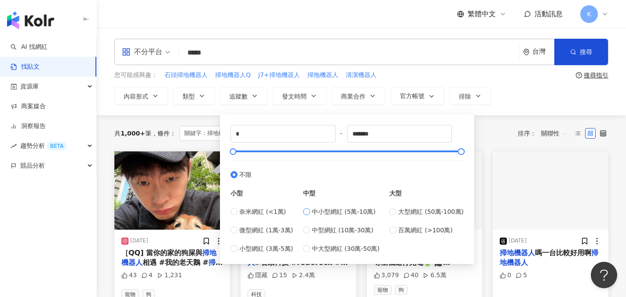 Image resolution: width=626 pixels, height=297 pixels. What do you see at coordinates (431, 212) in the screenshot?
I see `span: 大型網紅 (50萬-100萬)` at bounding box center [431, 212].